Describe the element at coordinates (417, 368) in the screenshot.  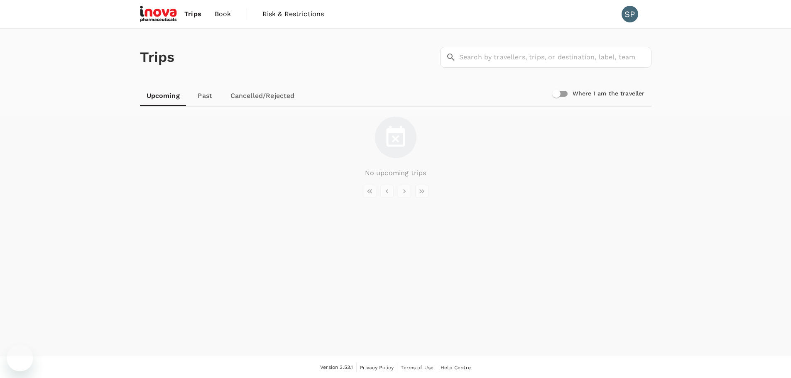
I see `a: Terms of Use` at that location.